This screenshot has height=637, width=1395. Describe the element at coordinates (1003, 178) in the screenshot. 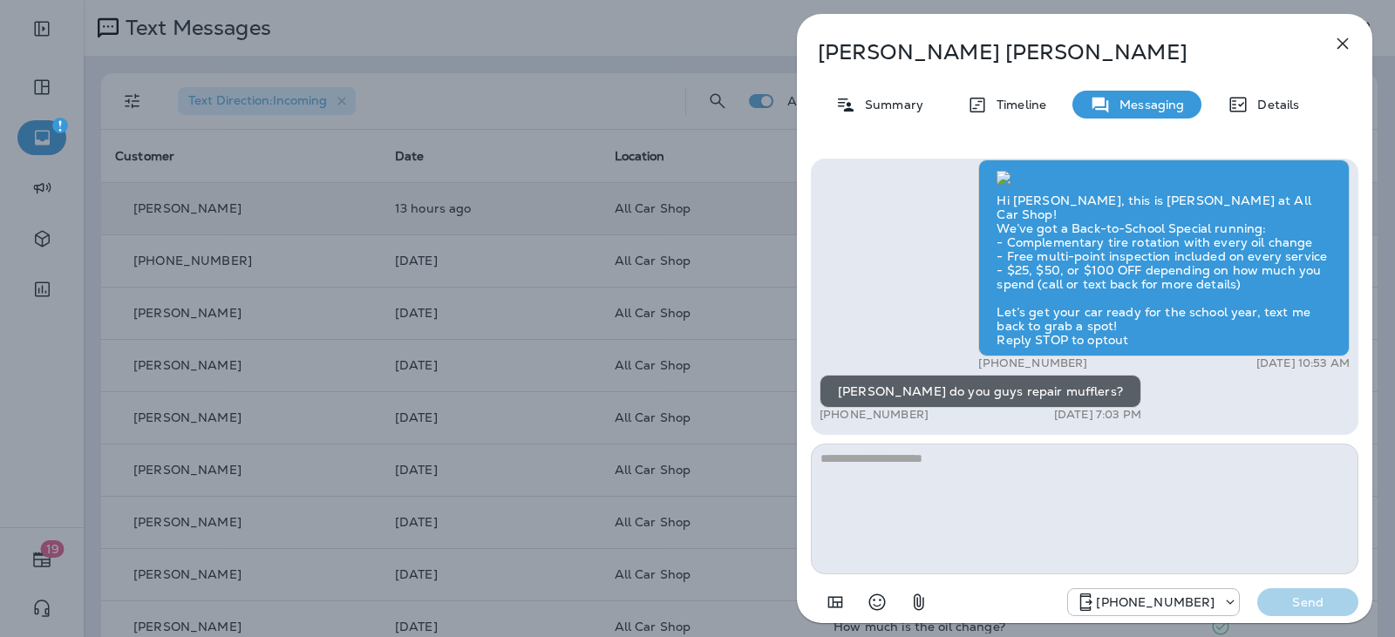

I see `img: twilio-download` at that location.